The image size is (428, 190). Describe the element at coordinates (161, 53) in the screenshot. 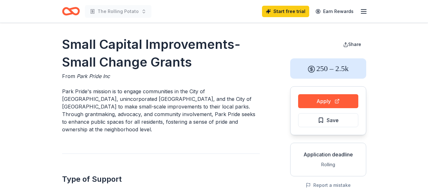

I see `h1: Small Capital Improvements- Small Change Grants` at that location.